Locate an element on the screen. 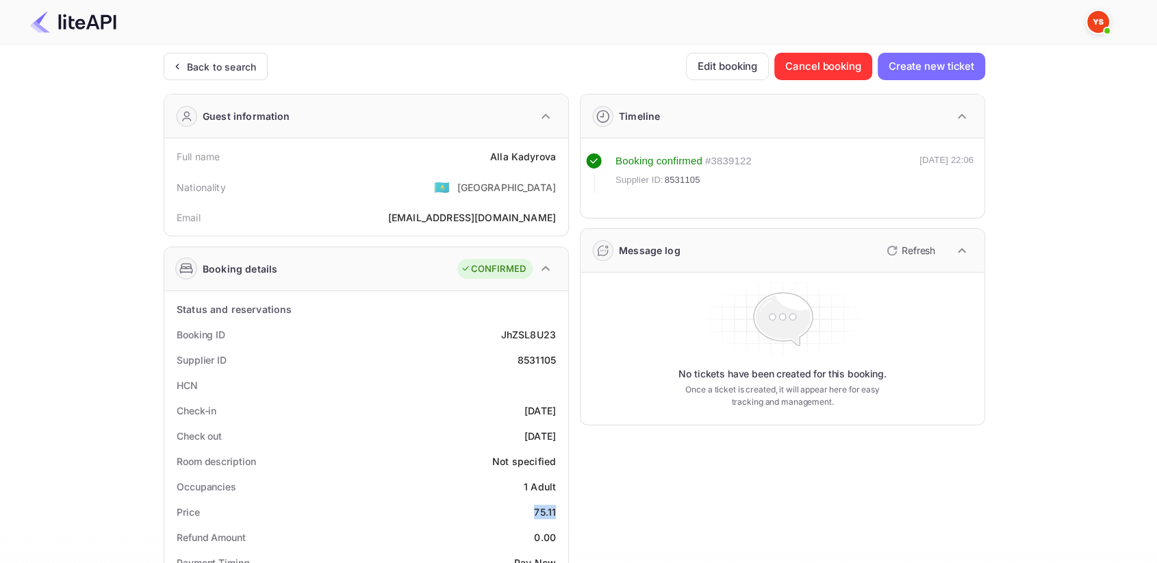  p: No tickets have been created for this booking. is located at coordinates (782, 374).